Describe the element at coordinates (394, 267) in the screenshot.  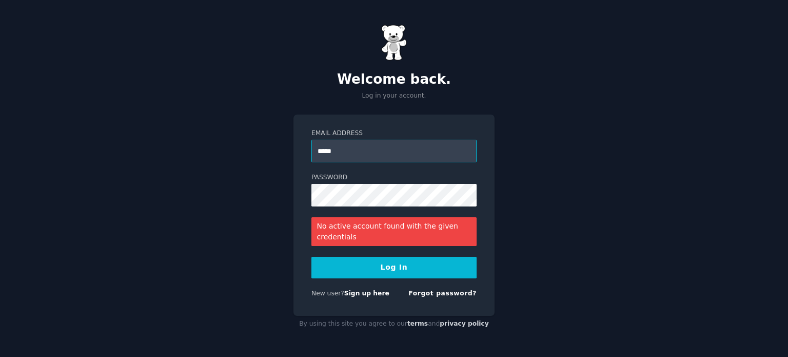
I see `button: Log In` at that location.